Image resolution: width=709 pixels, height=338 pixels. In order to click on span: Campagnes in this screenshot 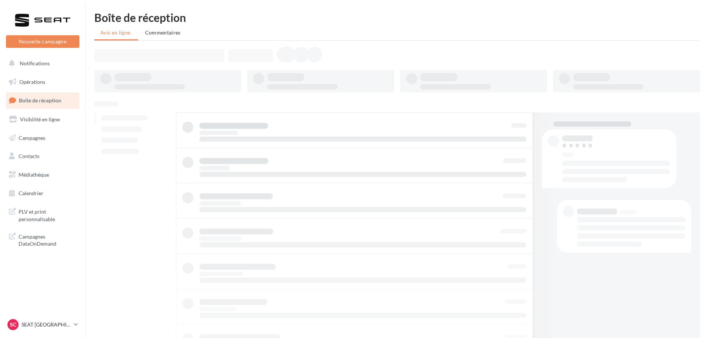, I will do `click(32, 137)`.